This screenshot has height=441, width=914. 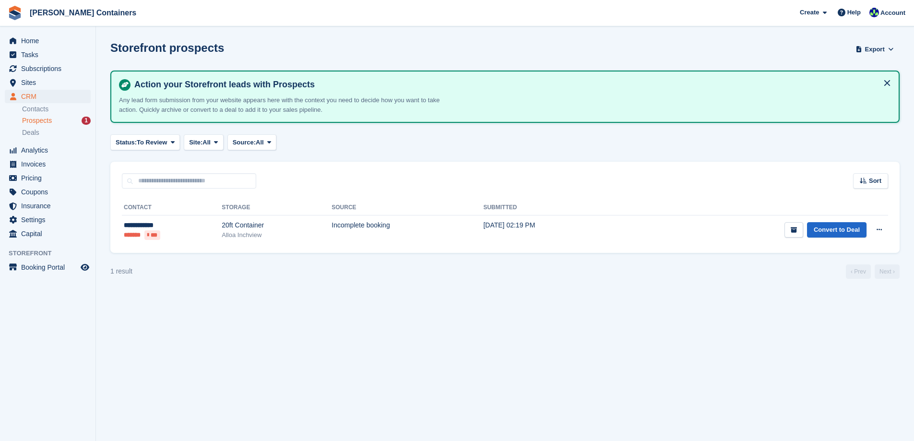 What do you see at coordinates (50, 55) in the screenshot?
I see `span: Tasks` at bounding box center [50, 55].